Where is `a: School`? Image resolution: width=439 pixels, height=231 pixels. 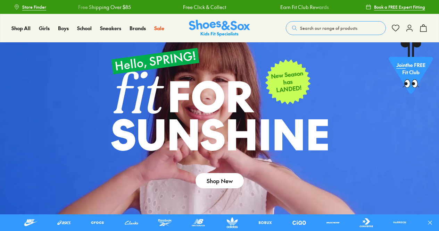
a: School is located at coordinates (84, 28).